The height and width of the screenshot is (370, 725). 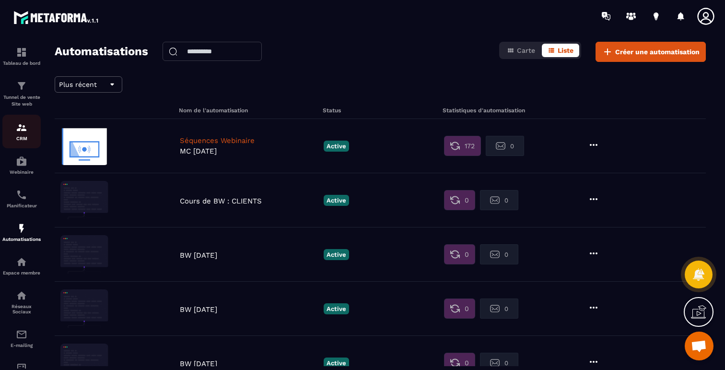 I want to click on p: Tunnel de vente Site web, so click(x=22, y=101).